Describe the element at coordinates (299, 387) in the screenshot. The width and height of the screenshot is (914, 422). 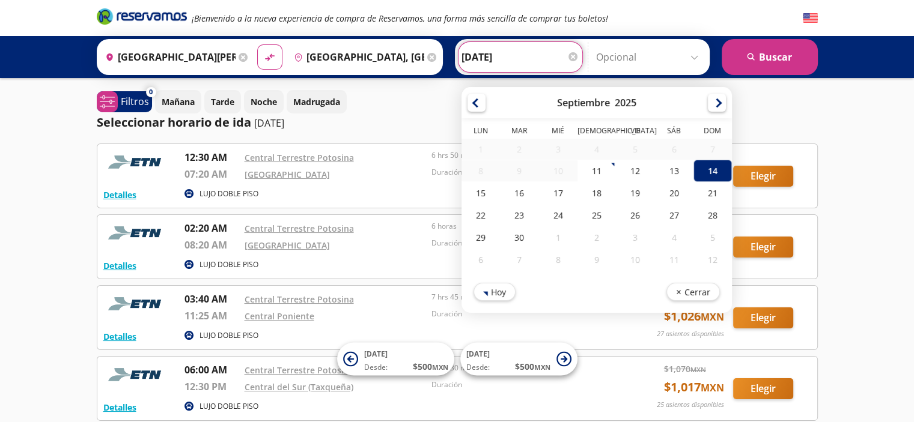
I see `a: Central del Sur (Taxqueña)` at that location.